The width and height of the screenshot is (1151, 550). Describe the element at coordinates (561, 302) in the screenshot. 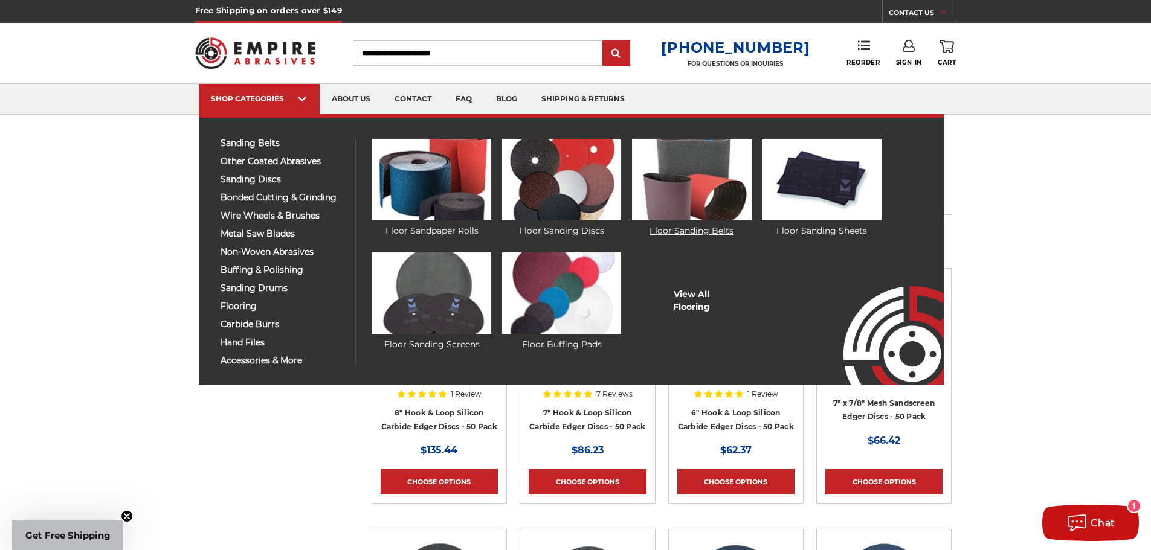

I see `a: Floor Buffing Pads` at that location.